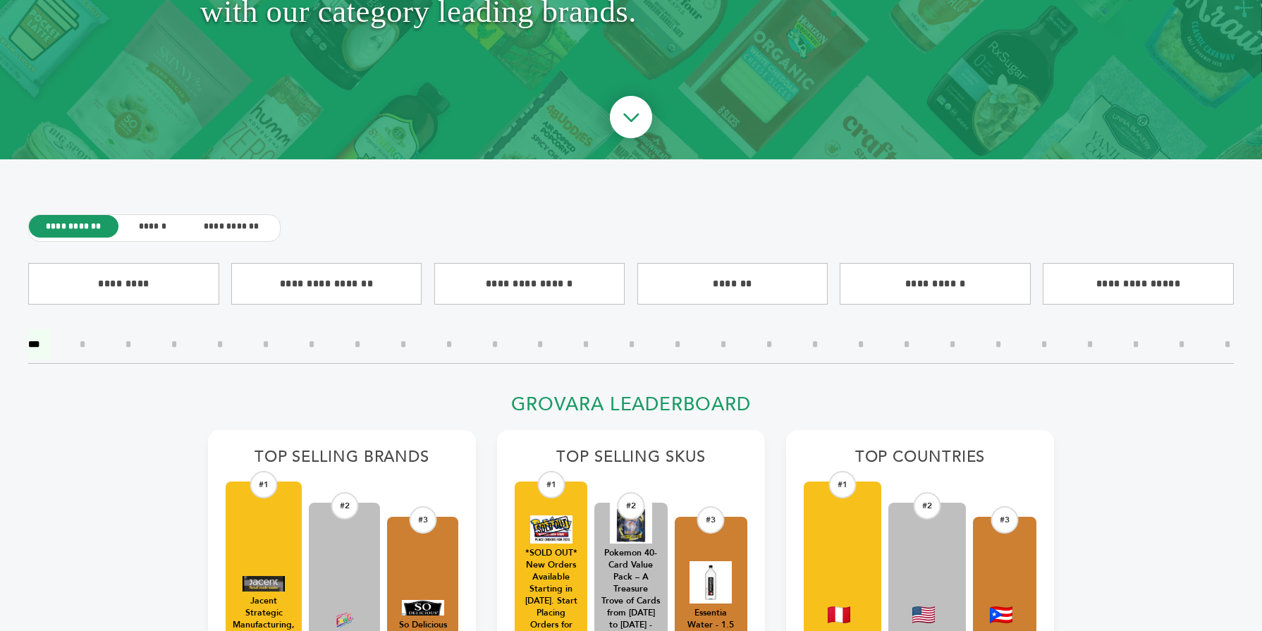  I want to click on h2: Top Selling Brands, so click(342, 461).